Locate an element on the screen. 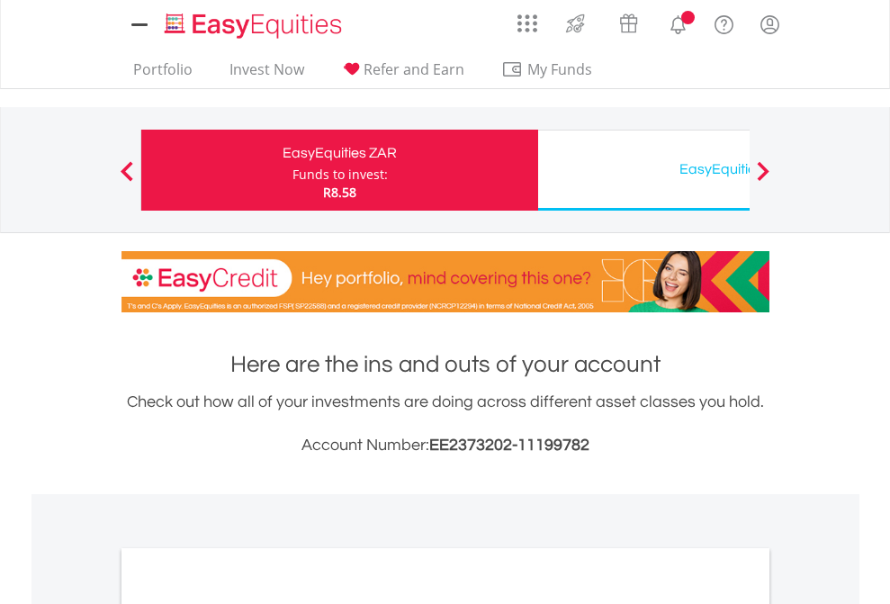 The image size is (890, 604). a: FAQ's and Support is located at coordinates (723, 22).